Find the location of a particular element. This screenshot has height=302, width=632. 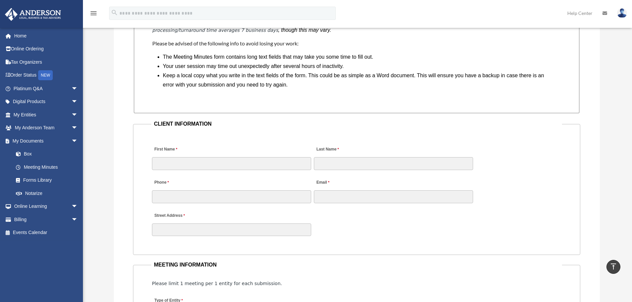

label: Last Name is located at coordinates (327, 150).